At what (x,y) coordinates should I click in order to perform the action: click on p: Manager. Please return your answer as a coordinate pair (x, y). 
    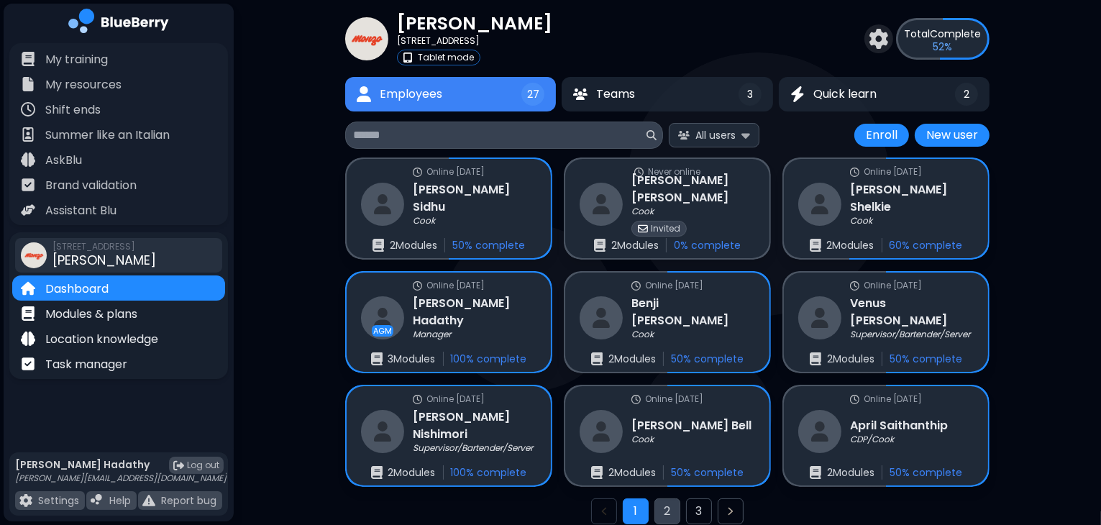
    Looking at the image, I should click on (432, 334).